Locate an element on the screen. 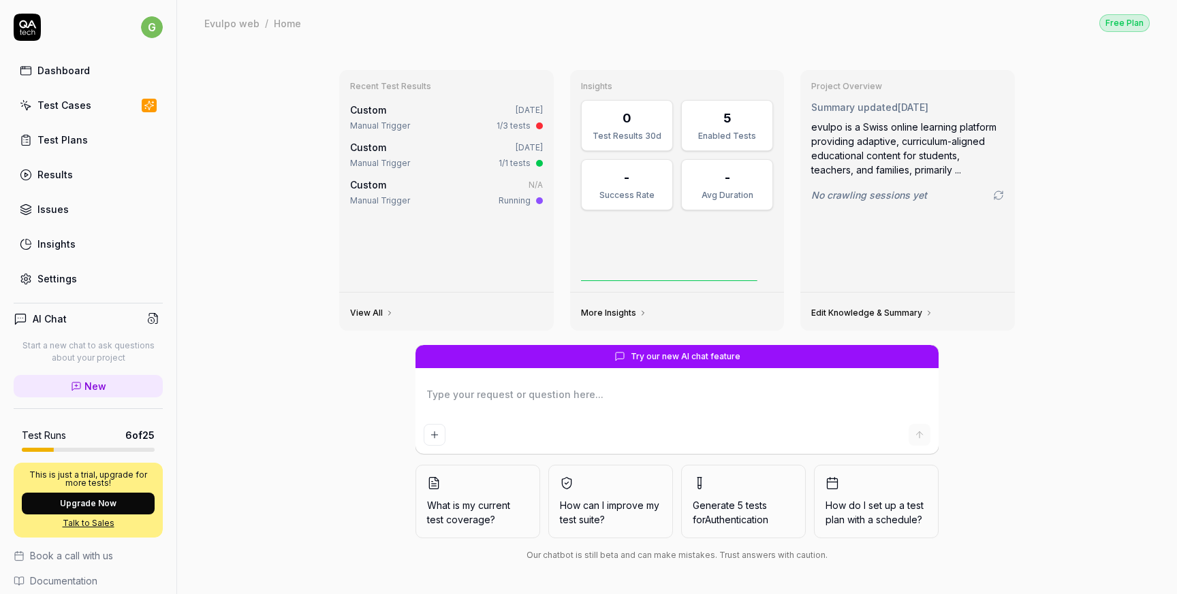  a: Book a call with us is located at coordinates (88, 556).